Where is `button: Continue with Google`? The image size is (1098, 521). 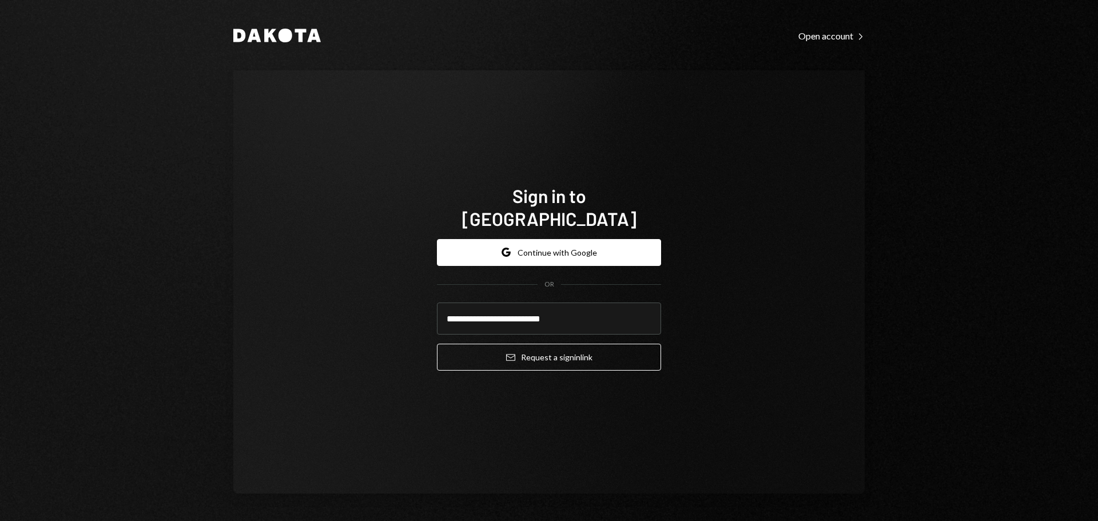 button: Continue with Google is located at coordinates (549, 252).